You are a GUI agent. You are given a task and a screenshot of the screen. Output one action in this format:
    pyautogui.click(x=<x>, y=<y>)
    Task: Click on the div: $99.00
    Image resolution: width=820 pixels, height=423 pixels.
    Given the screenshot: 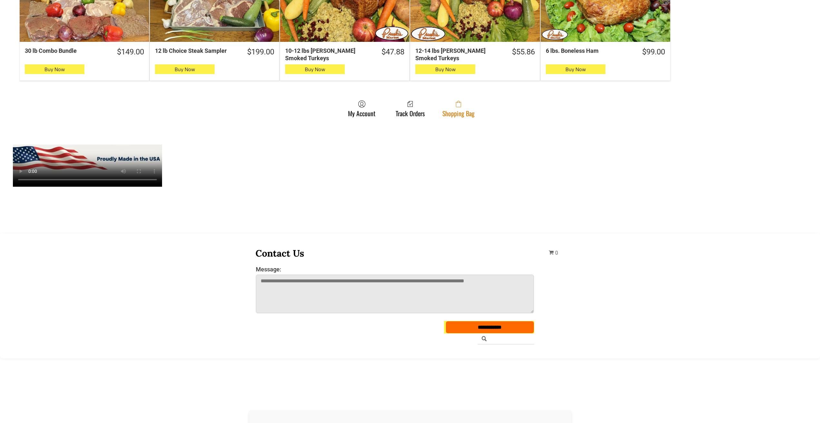 What is the action you would take?
    pyautogui.click(x=653, y=52)
    